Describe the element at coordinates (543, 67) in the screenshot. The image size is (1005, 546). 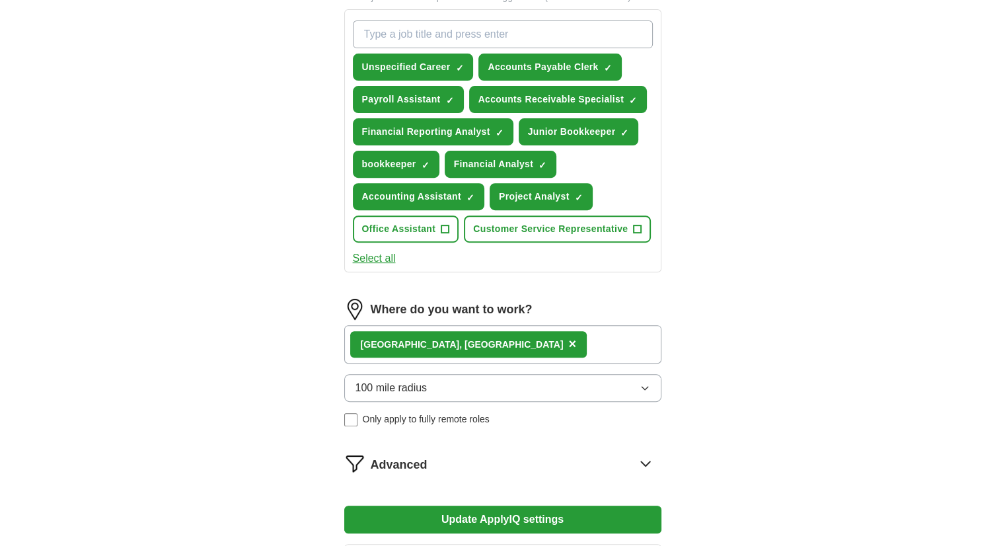
I see `span: Accounts Payable Clerk` at that location.